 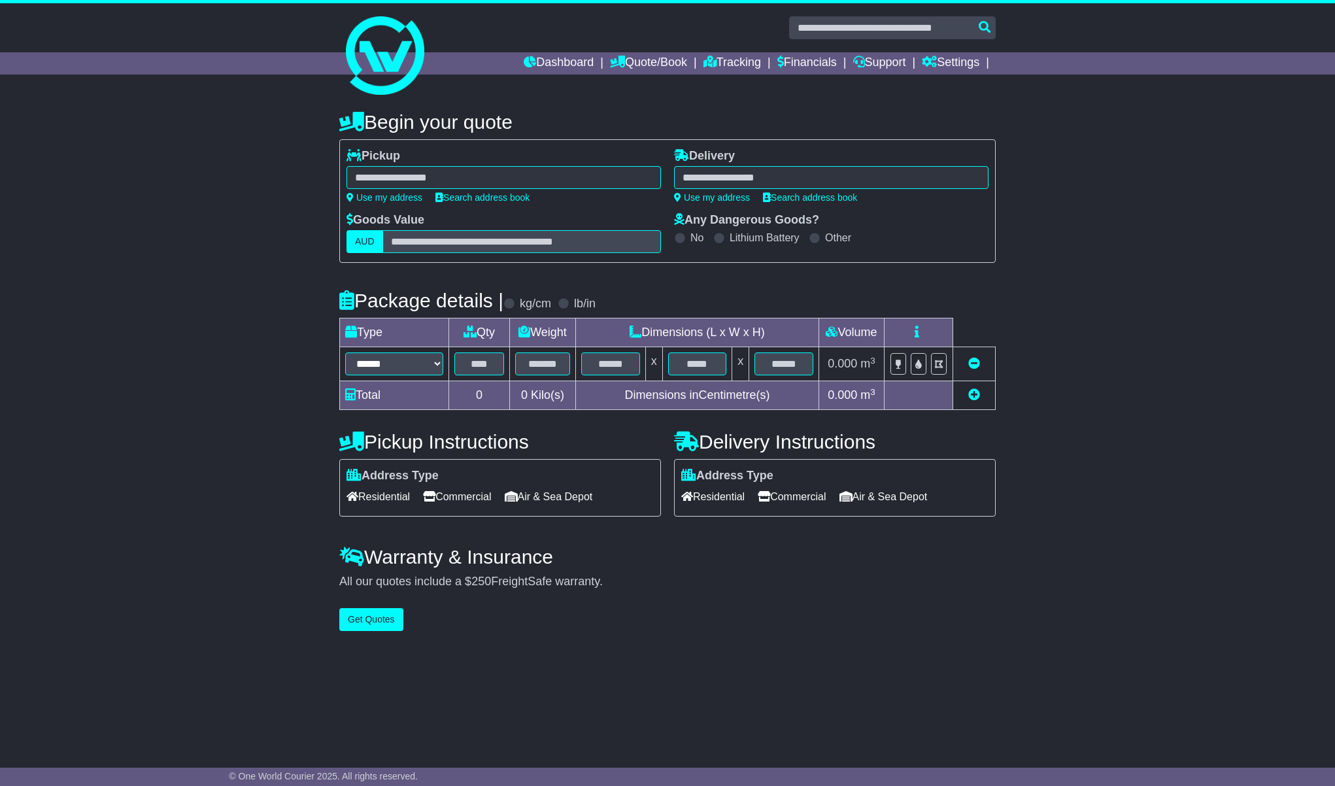 I want to click on h4: Pickup Instructions, so click(x=500, y=441).